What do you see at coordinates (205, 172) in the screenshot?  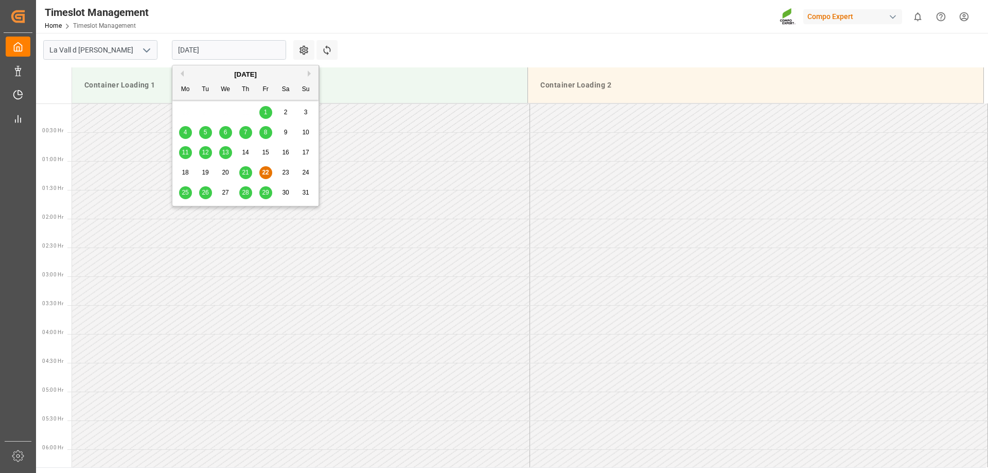 I see `div: Choose Tuesday, August 19th, 2025` at bounding box center [205, 172].